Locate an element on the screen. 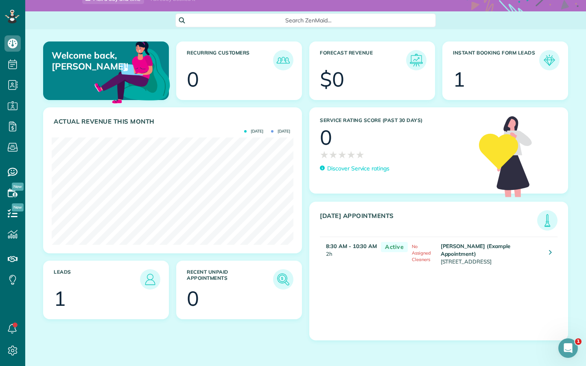  h3: Instant Booking Form Leads is located at coordinates (496, 60).